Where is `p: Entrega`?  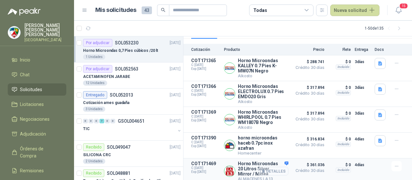 p: Entrega is located at coordinates (362, 50).